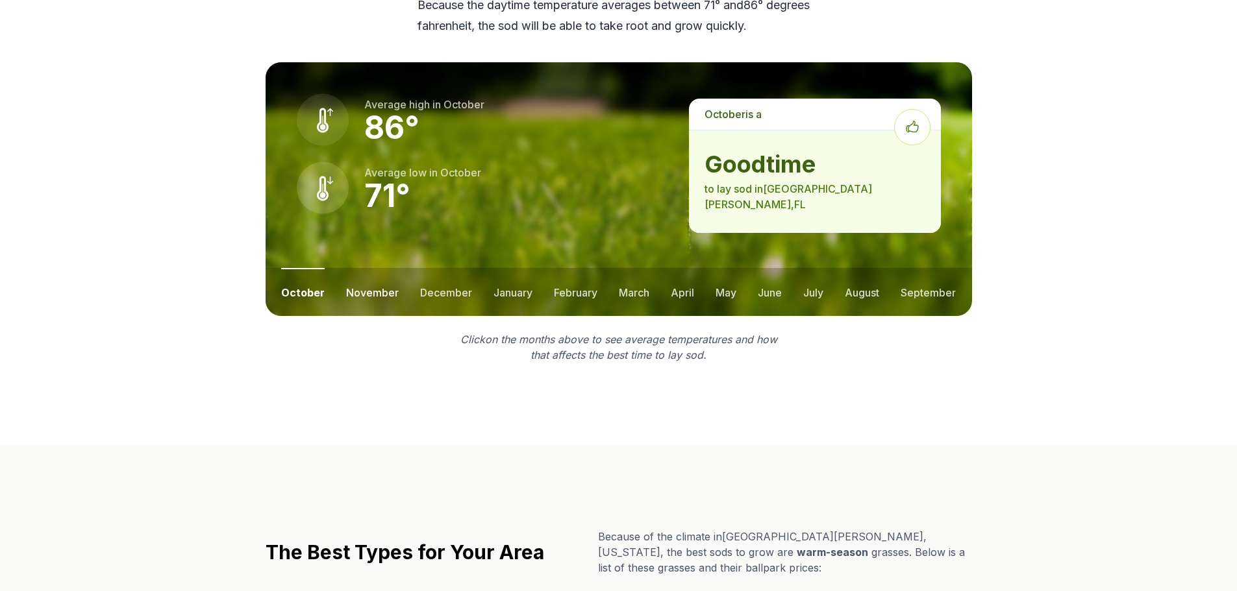  I want to click on button: august, so click(862, 292).